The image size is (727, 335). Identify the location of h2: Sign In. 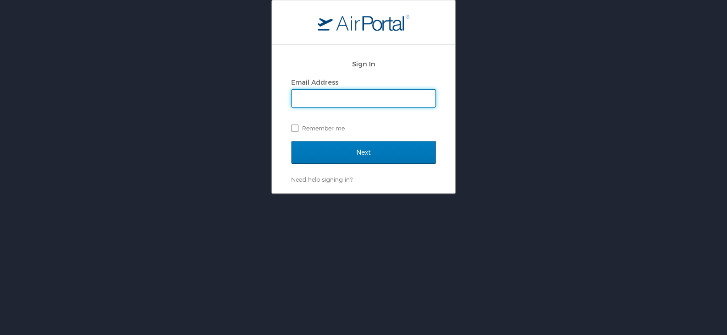
(364, 64).